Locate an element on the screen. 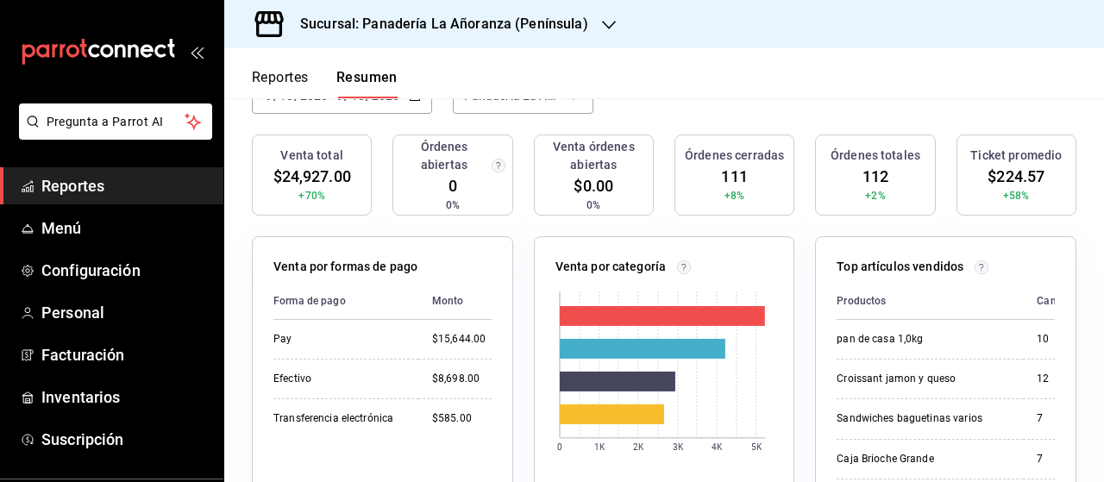 This screenshot has height=482, width=1104. span: 111 is located at coordinates (734, 176).